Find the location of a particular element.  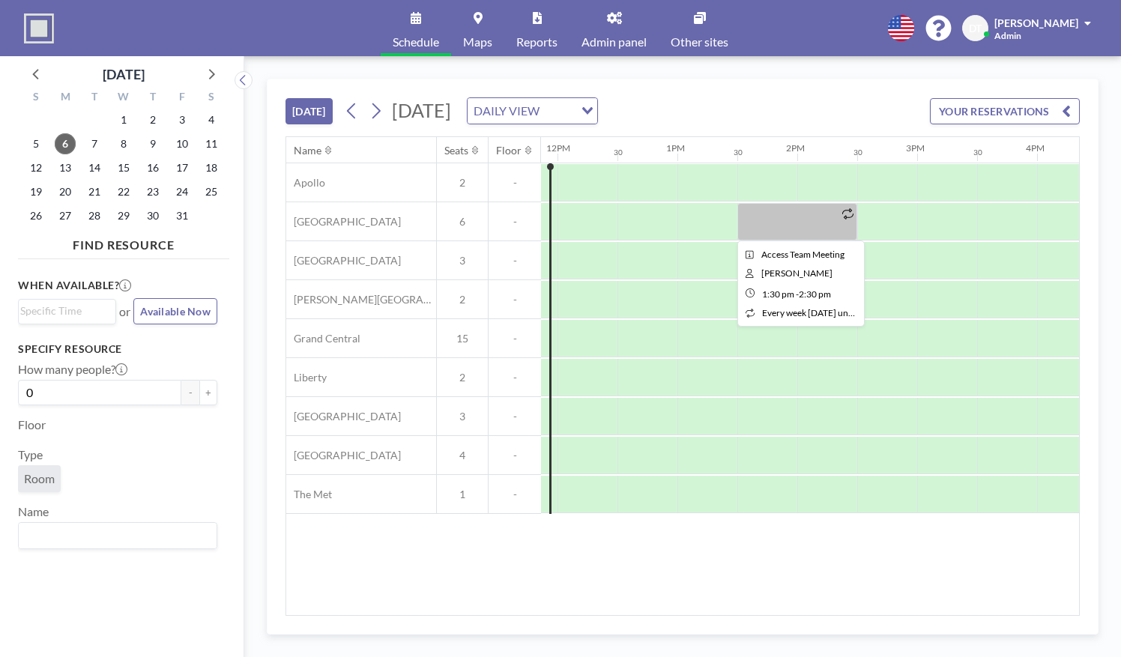

label: Type is located at coordinates (30, 455).